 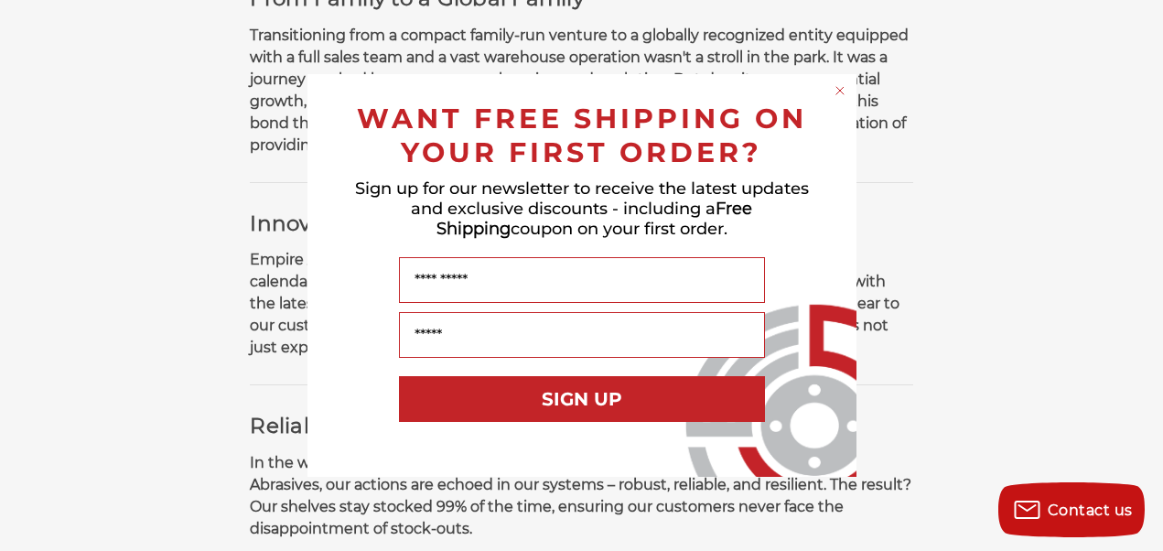 What do you see at coordinates (595, 219) in the screenshot?
I see `span: Free Shipping` at bounding box center [595, 219].